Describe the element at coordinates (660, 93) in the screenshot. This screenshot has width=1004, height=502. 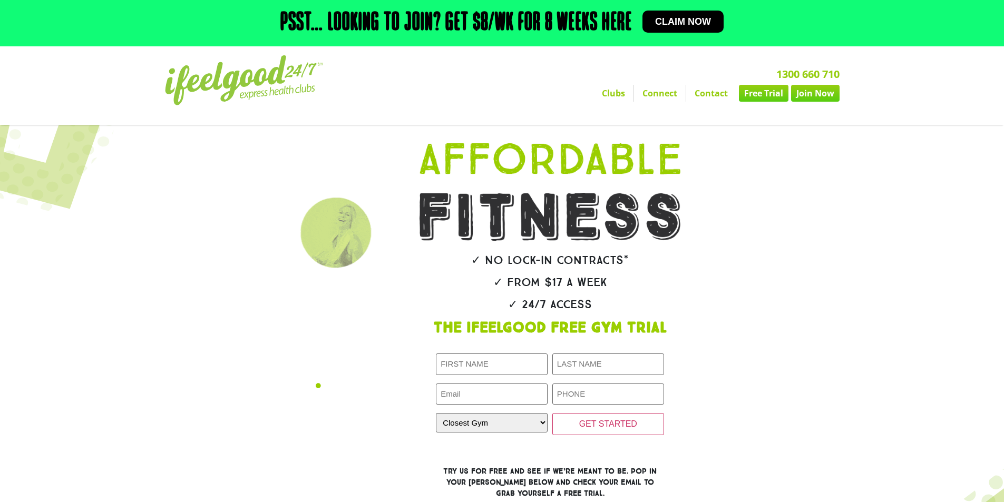
I see `a: Connect` at that location.